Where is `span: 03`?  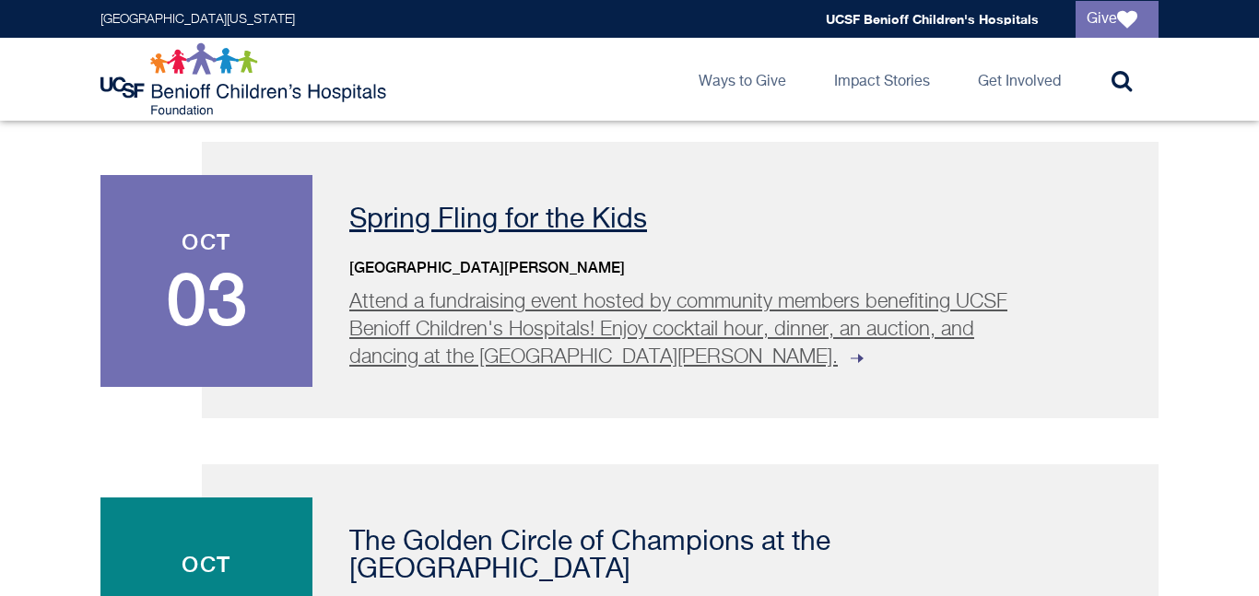 span: 03 is located at coordinates (206, 299).